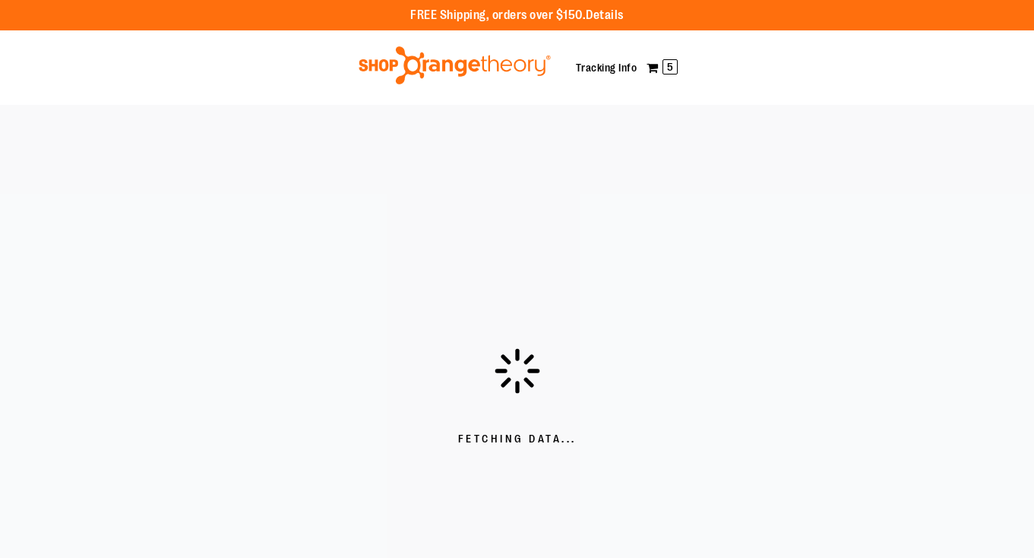 Image resolution: width=1034 pixels, height=558 pixels. Describe the element at coordinates (607, 68) in the screenshot. I see `a: Tracking Info` at that location.